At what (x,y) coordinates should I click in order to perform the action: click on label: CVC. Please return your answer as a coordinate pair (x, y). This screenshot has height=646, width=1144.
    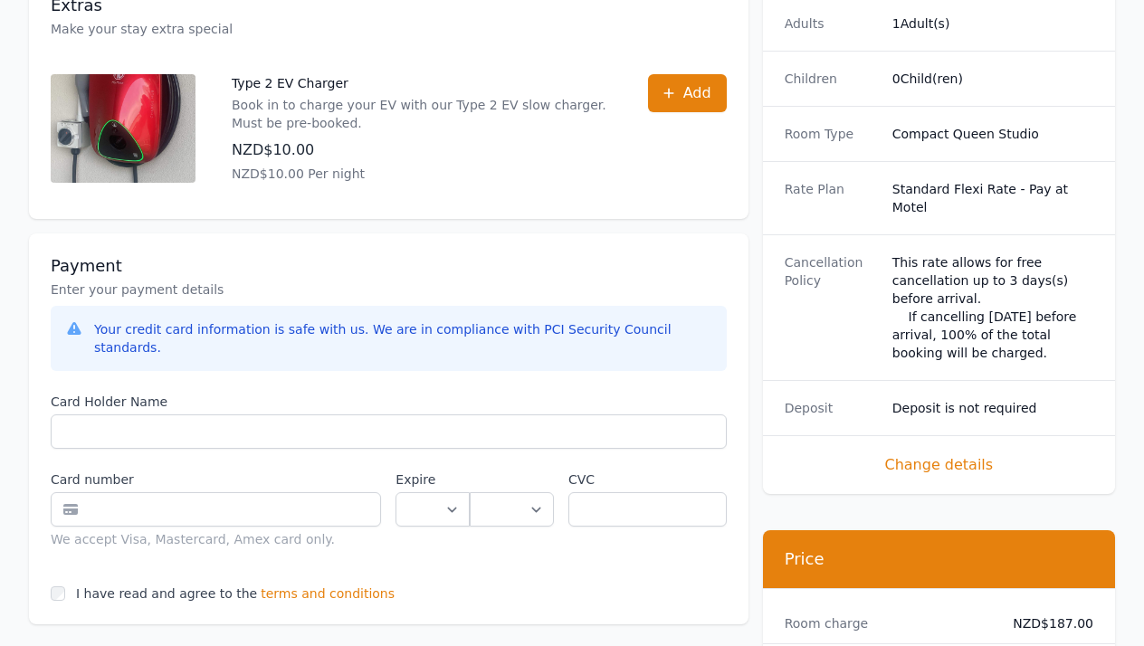
    Looking at the image, I should click on (647, 480).